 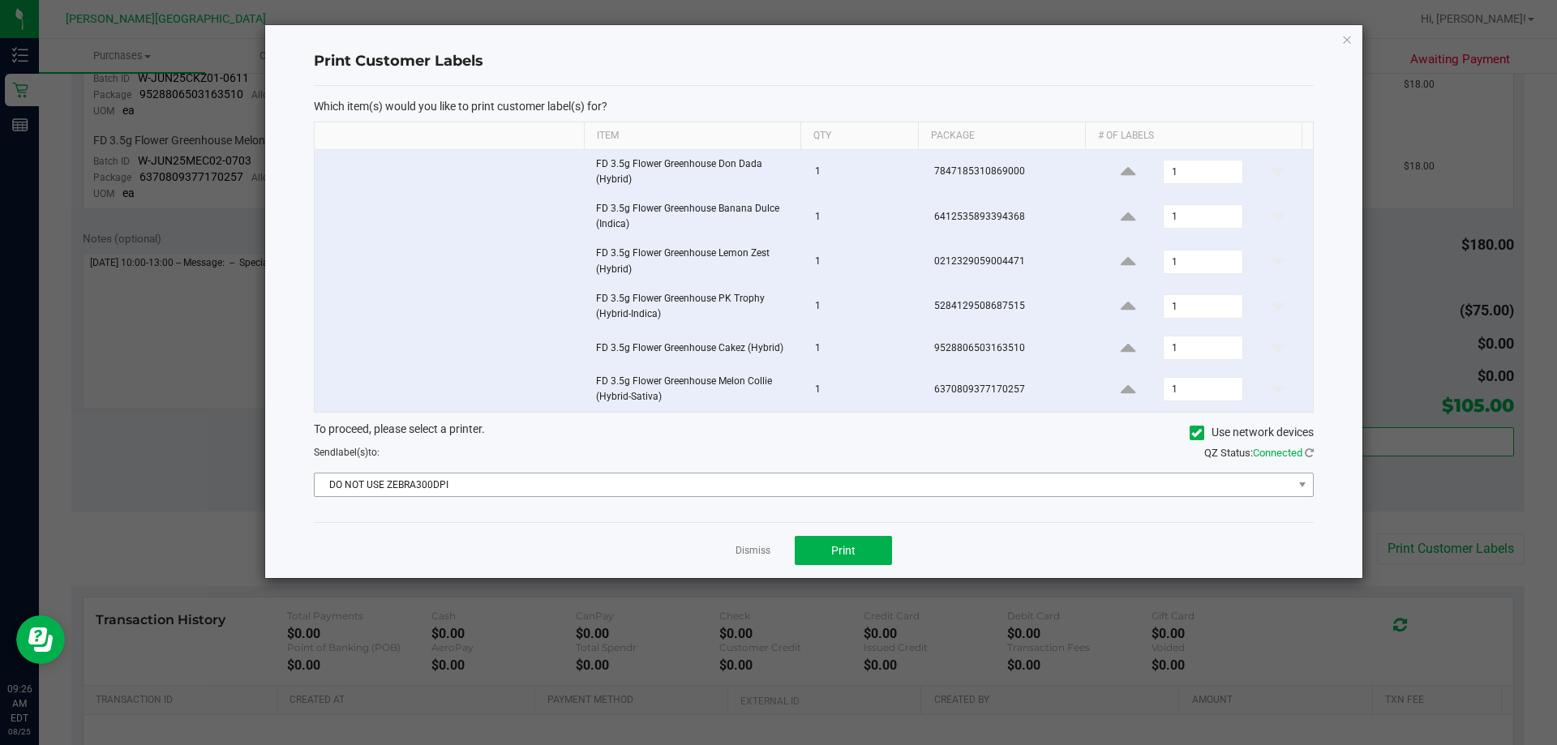 I want to click on td: 6370809377170257, so click(x=1009, y=389).